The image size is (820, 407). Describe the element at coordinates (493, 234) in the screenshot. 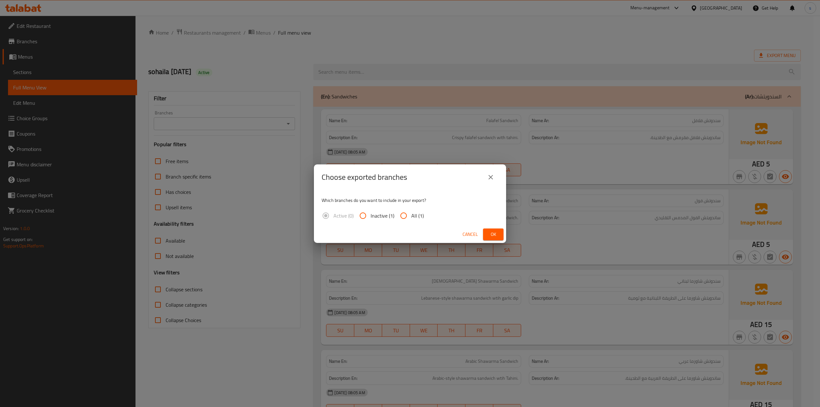

I see `span: Ok` at that location.